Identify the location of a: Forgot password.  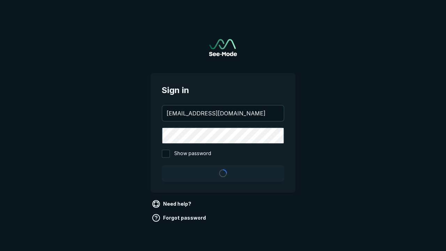
(180, 218).